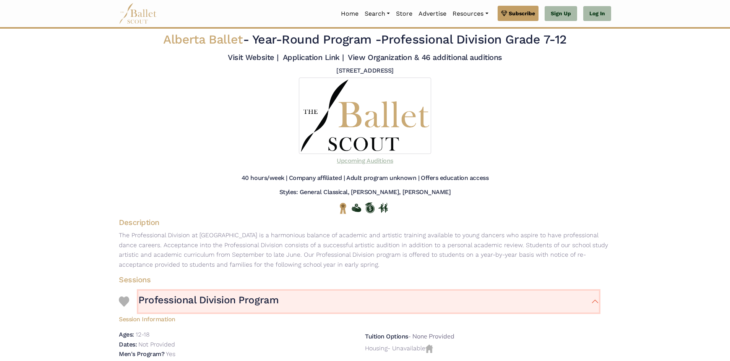 Image resolution: width=730 pixels, height=361 pixels. Describe the element at coordinates (429, 349) in the screenshot. I see `img: Housing Unvailable` at that location.